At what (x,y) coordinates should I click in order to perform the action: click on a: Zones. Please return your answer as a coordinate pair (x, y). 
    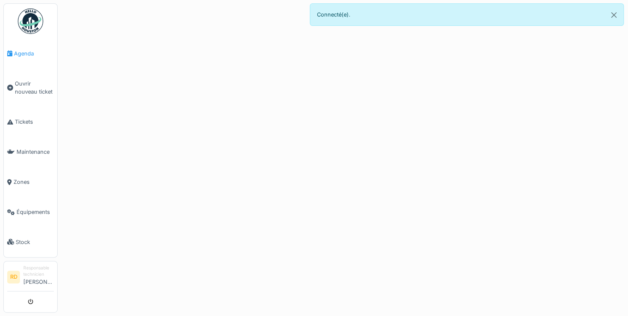
    Looking at the image, I should click on (31, 182).